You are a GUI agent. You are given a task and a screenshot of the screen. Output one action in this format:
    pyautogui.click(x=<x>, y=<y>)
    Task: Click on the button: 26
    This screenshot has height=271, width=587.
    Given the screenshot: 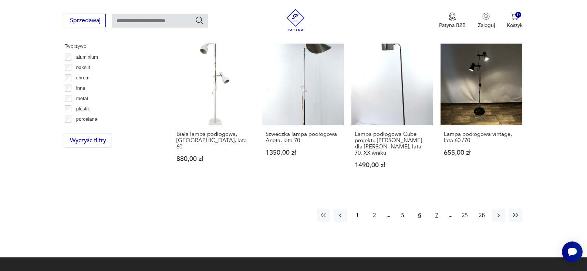 What is the action you would take?
    pyautogui.click(x=481, y=215)
    